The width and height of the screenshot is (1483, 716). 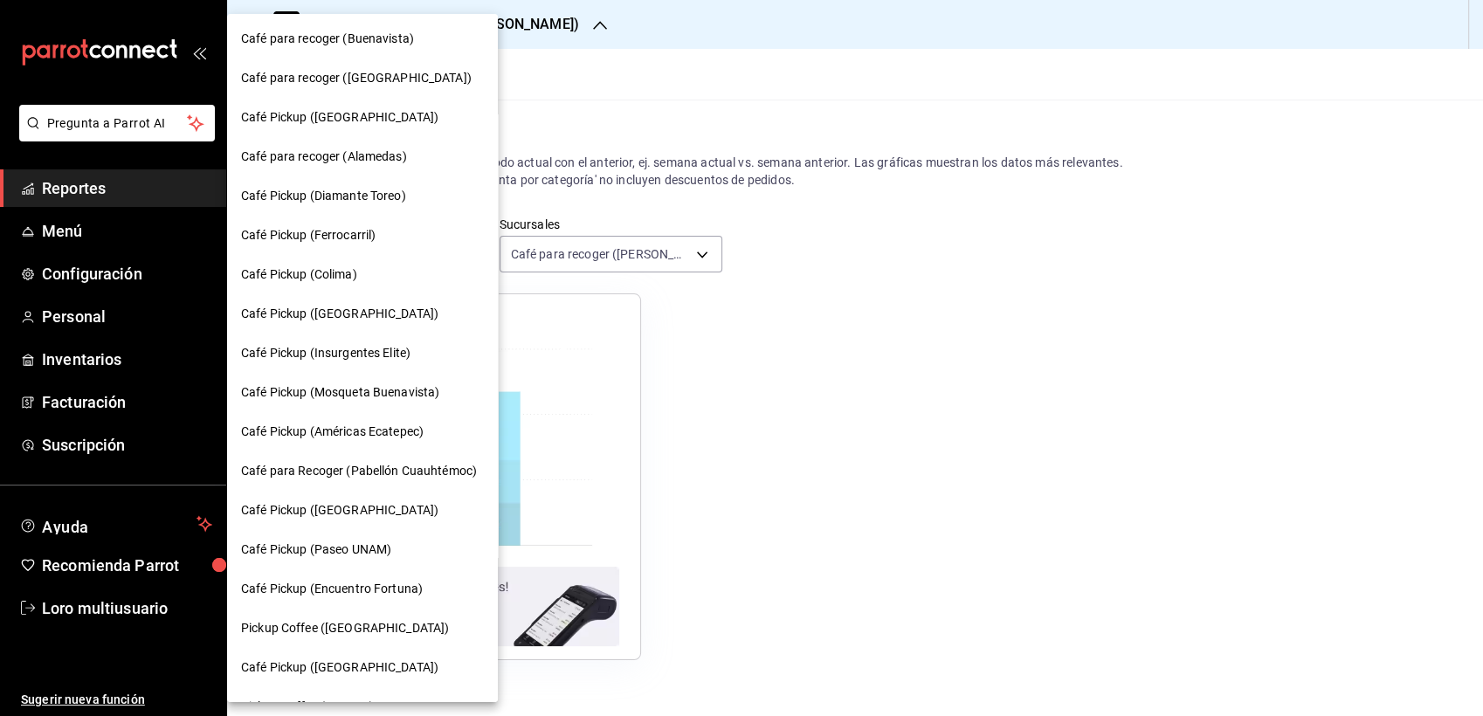 I want to click on div: Café Pickup (Paseo UNAM), so click(x=362, y=549).